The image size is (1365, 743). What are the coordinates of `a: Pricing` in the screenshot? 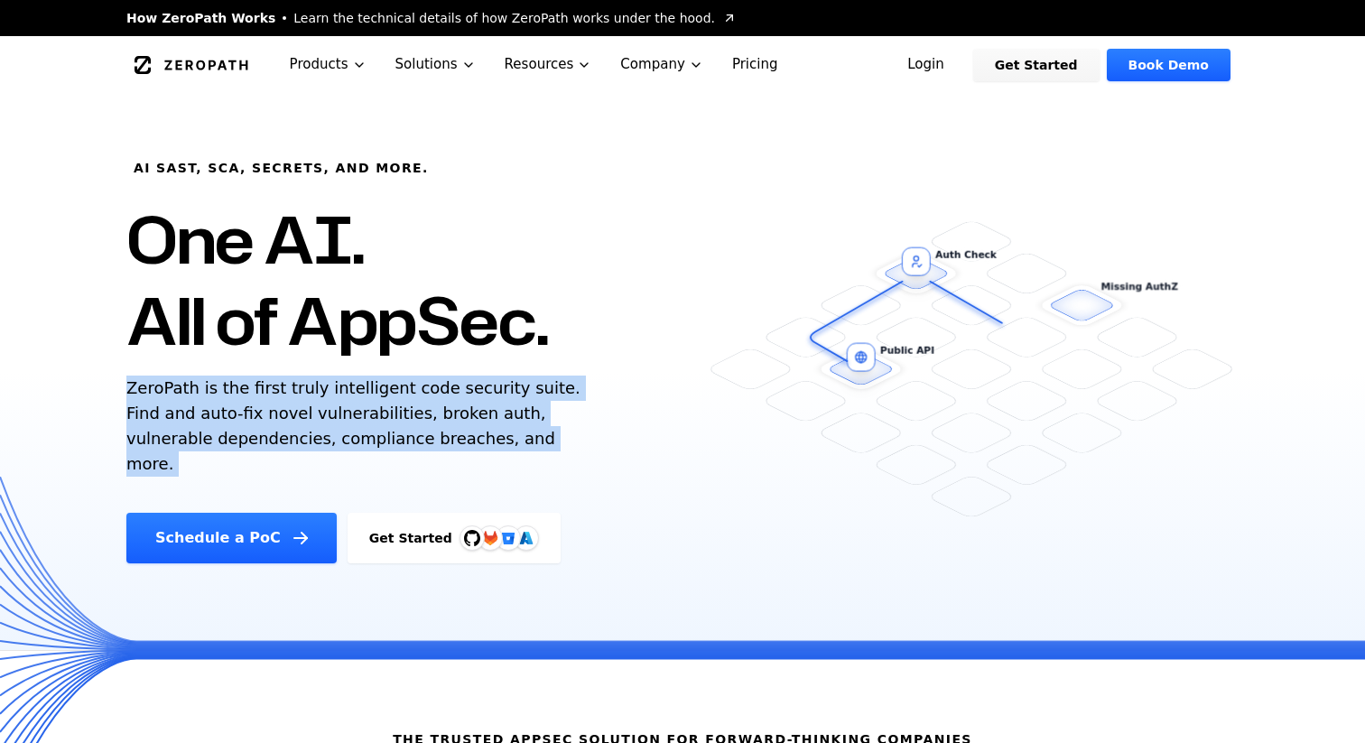 It's located at (755, 64).